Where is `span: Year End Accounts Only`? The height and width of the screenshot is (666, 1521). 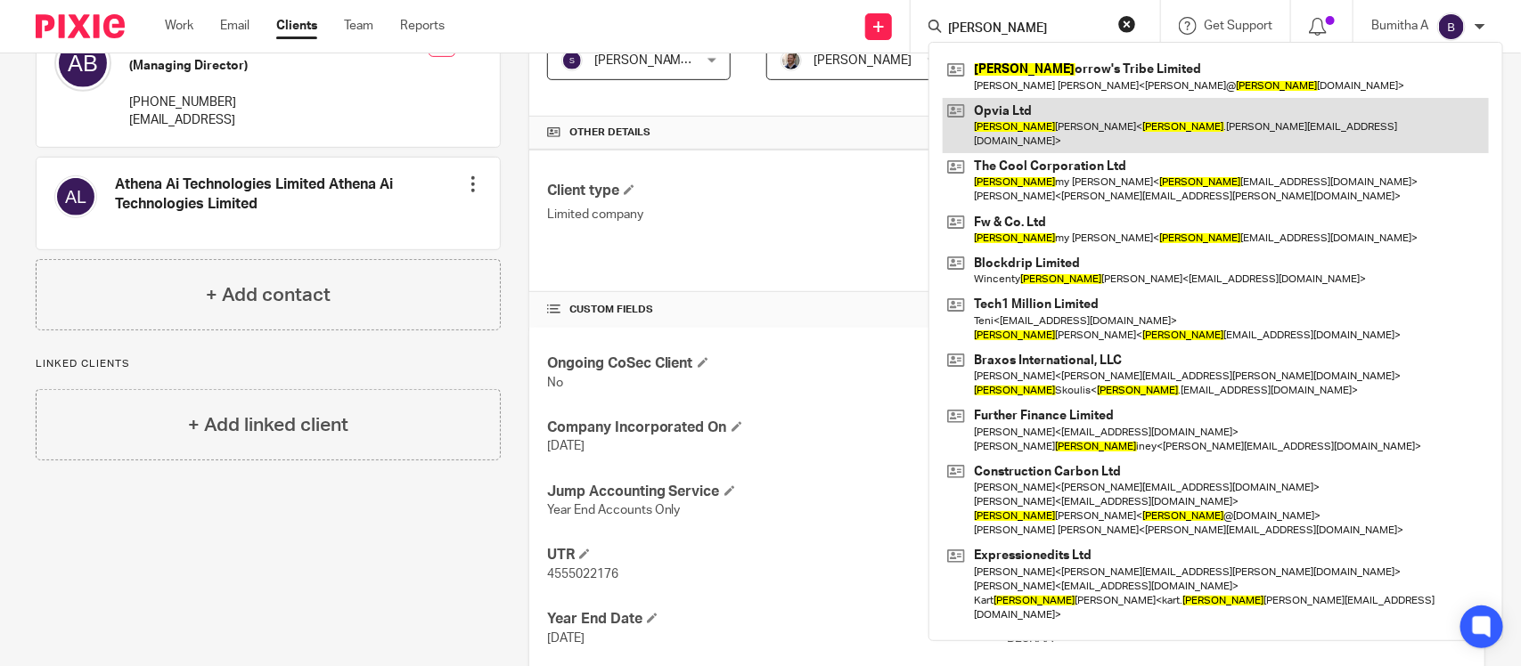 span: Year End Accounts Only is located at coordinates (614, 510).